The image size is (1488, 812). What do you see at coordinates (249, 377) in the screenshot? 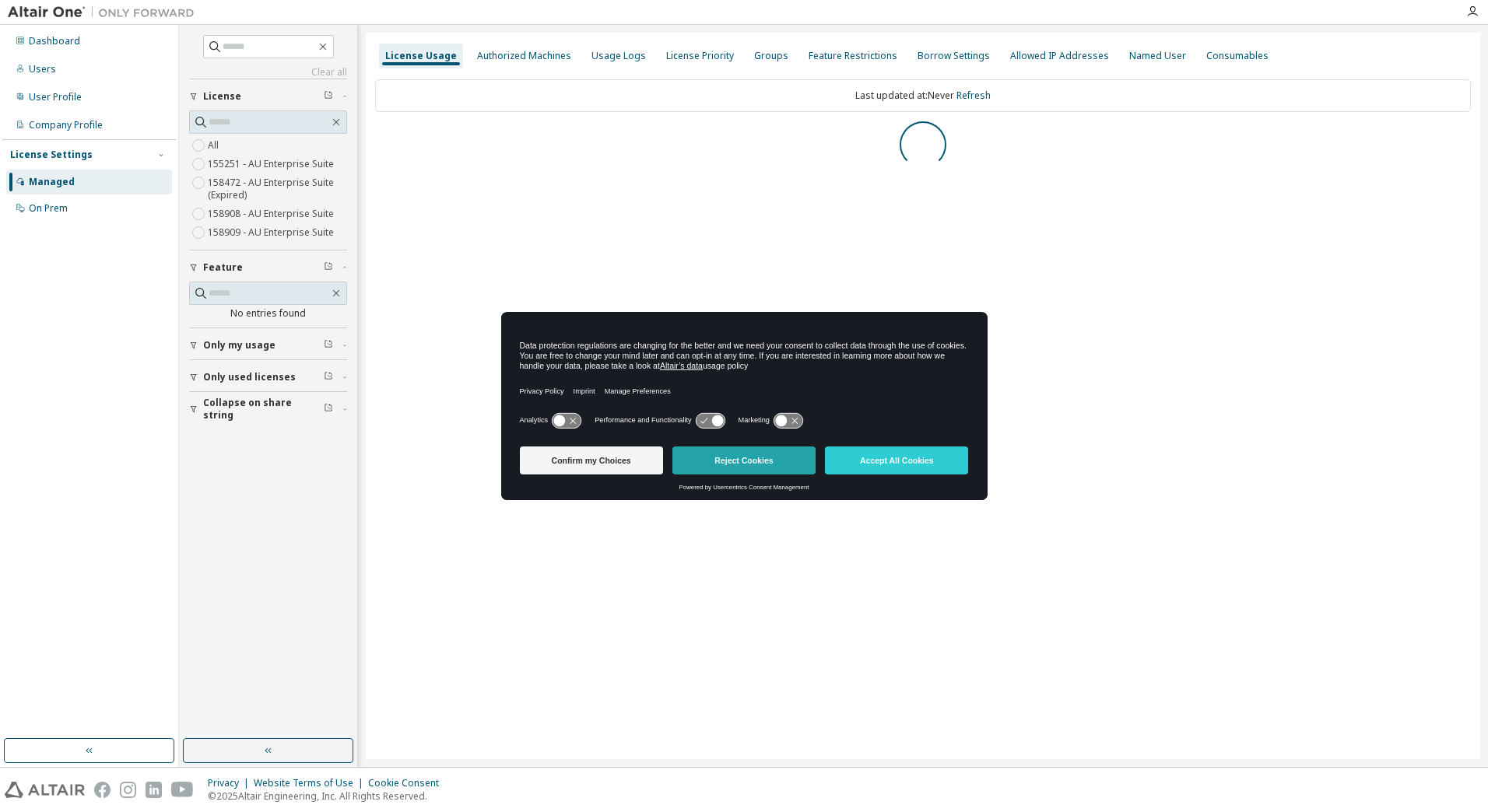
I see `span: Only used licenses` at bounding box center [249, 377].